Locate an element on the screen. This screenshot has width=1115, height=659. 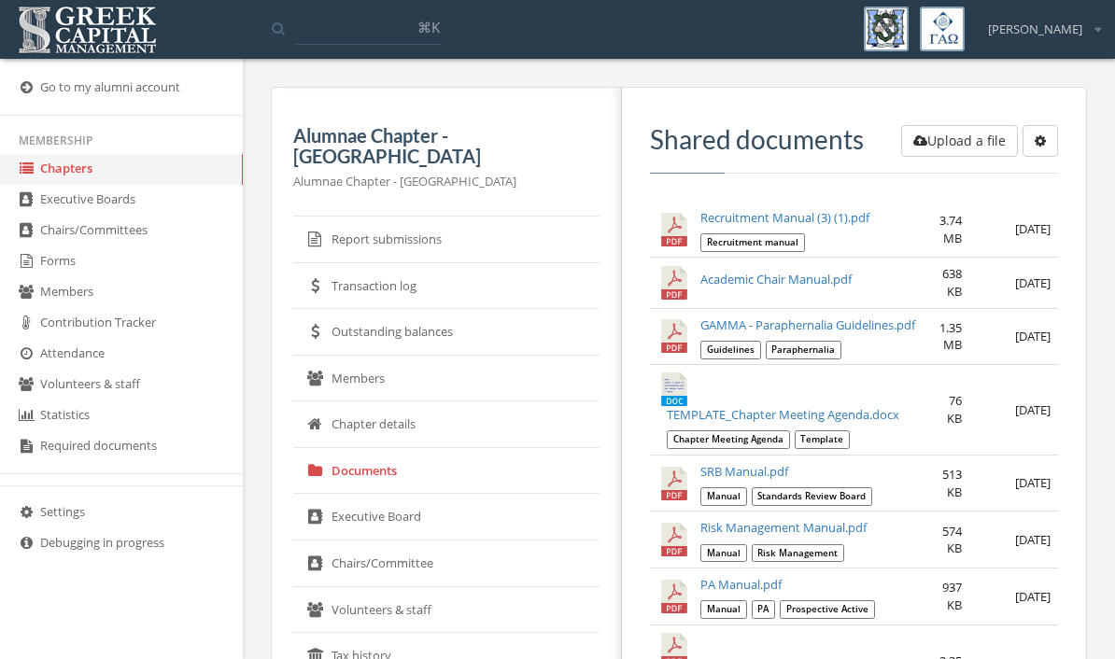
img: Academic Chair Manual.pdf is located at coordinates (674, 283).